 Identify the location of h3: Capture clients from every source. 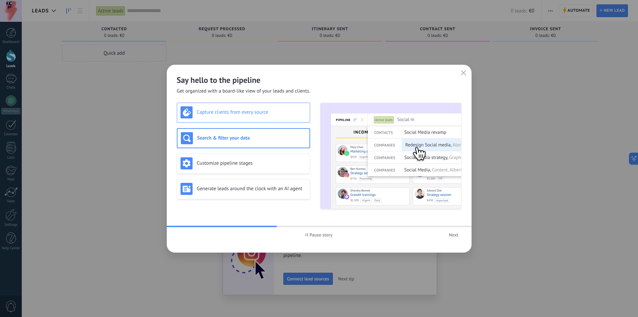
(252, 112).